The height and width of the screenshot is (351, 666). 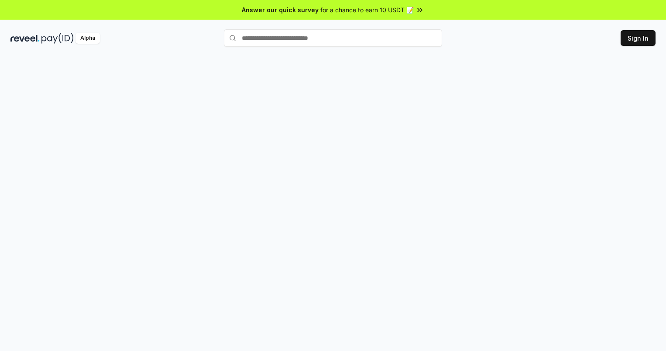 What do you see at coordinates (367, 10) in the screenshot?
I see `span: for a chance to earn 10 USDT 📝` at bounding box center [367, 10].